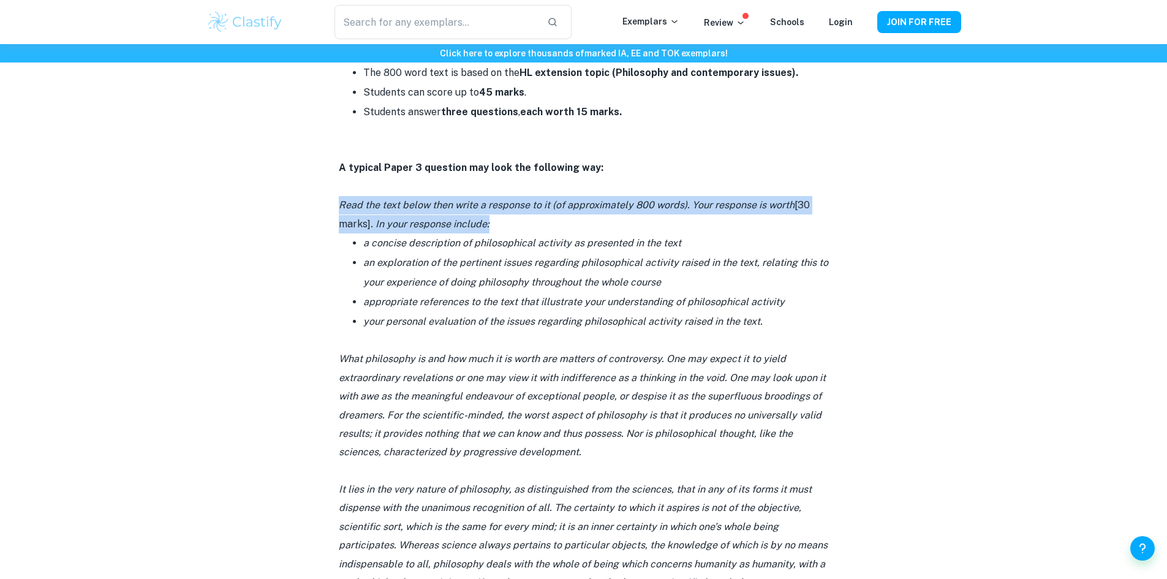 This screenshot has width=1167, height=579. Describe the element at coordinates (596, 112) in the screenshot. I see `li: Students answer ,` at that location.